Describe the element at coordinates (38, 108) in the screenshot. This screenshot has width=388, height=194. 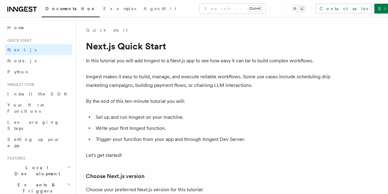
I see `a: Your first Functions` at that location.